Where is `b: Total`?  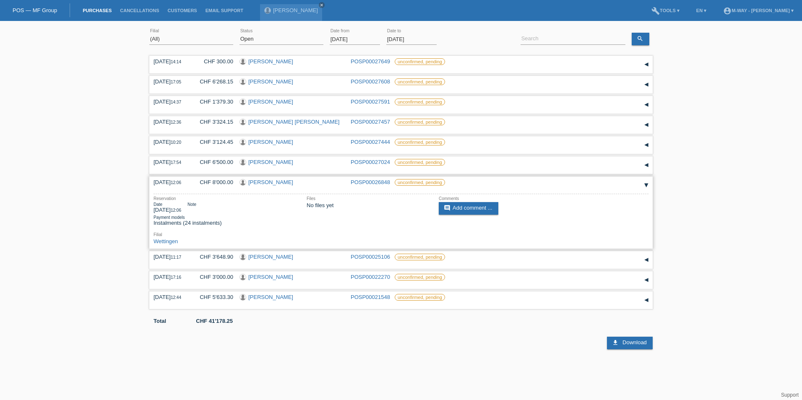
b: Total is located at coordinates (160, 321).